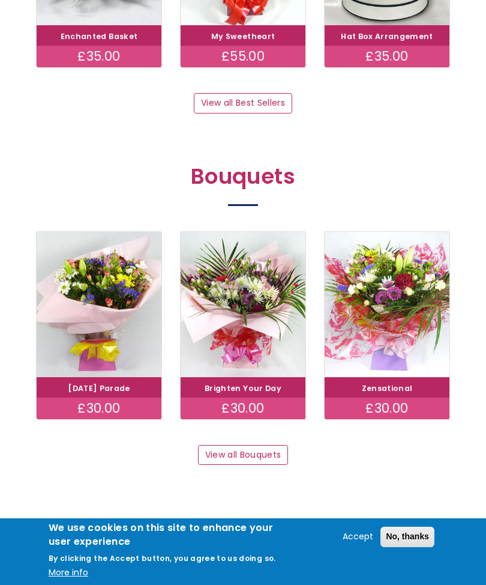  I want to click on img: Brighten Your Day, so click(243, 304).